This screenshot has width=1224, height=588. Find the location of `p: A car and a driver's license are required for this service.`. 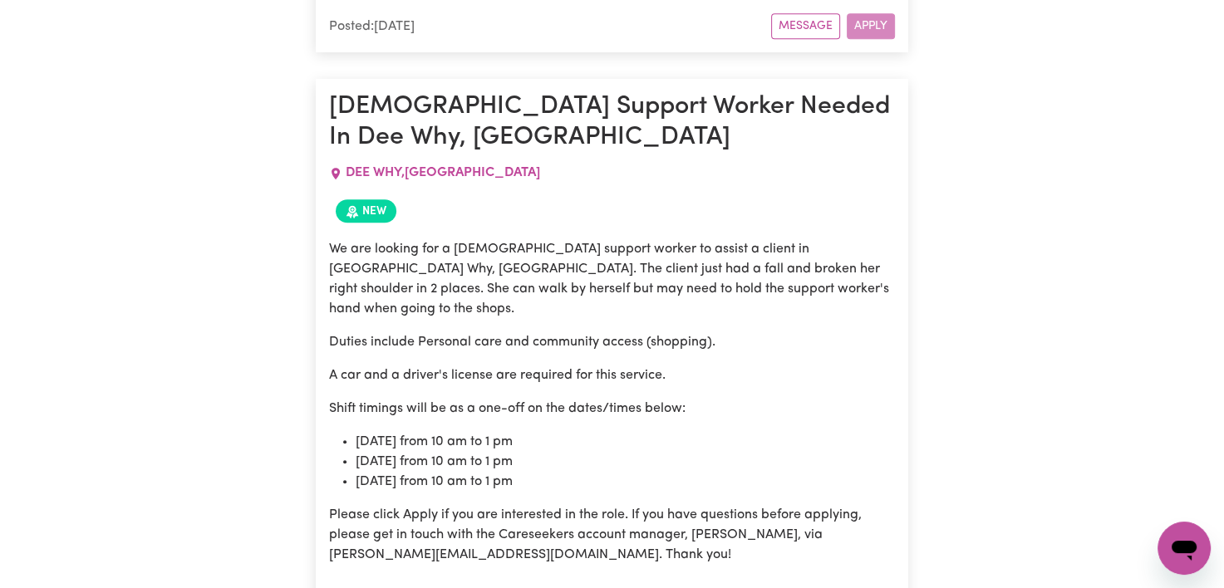

p: A car and a driver's license are required for this service. is located at coordinates (611, 375).